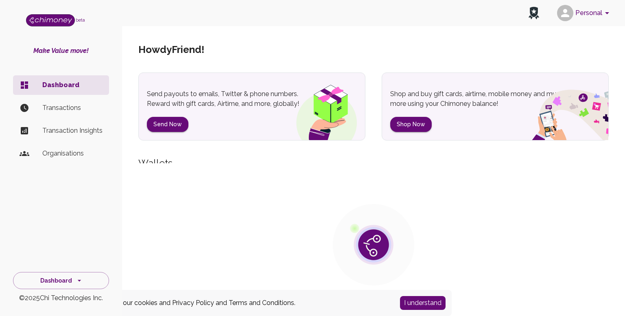  What do you see at coordinates (323, 109) in the screenshot?
I see `img: gift box` at bounding box center [323, 109].